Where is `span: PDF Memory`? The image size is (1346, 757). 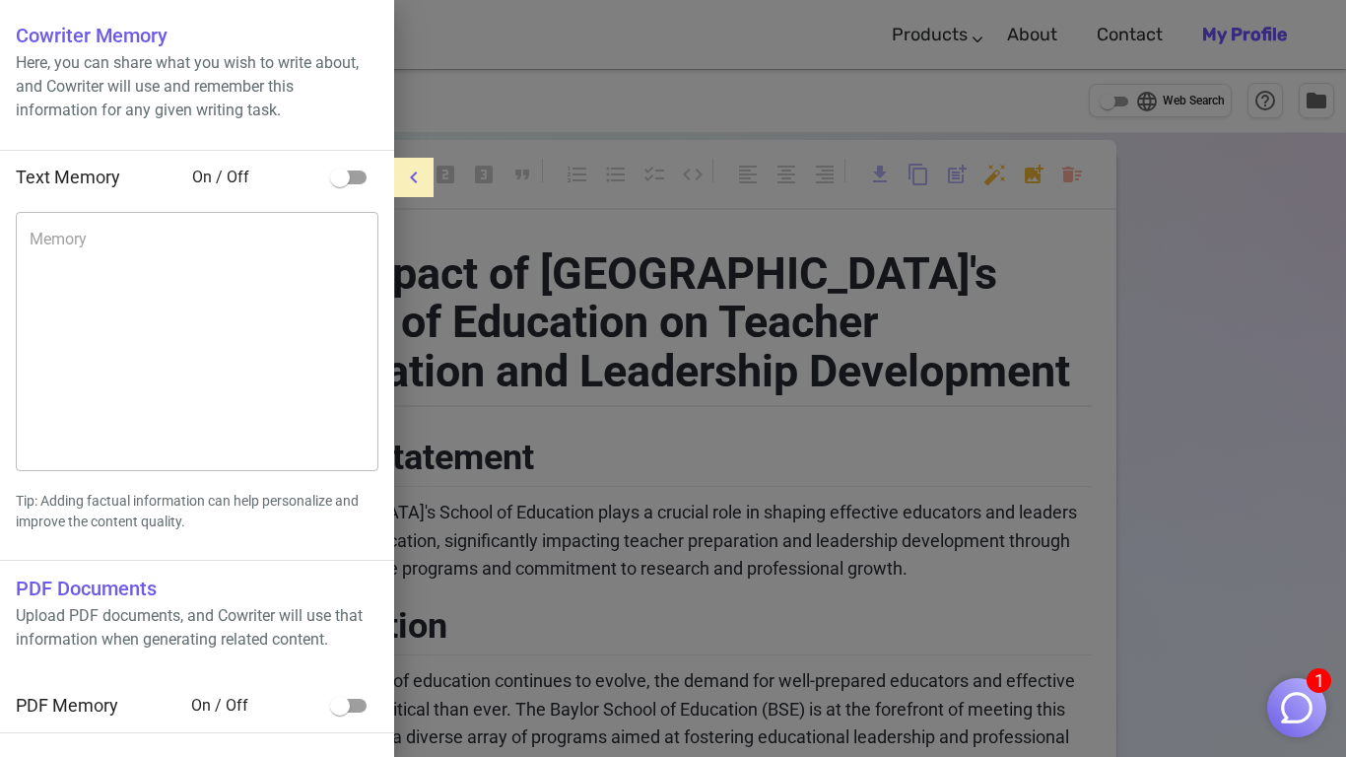
span: PDF Memory is located at coordinates (67, 705).